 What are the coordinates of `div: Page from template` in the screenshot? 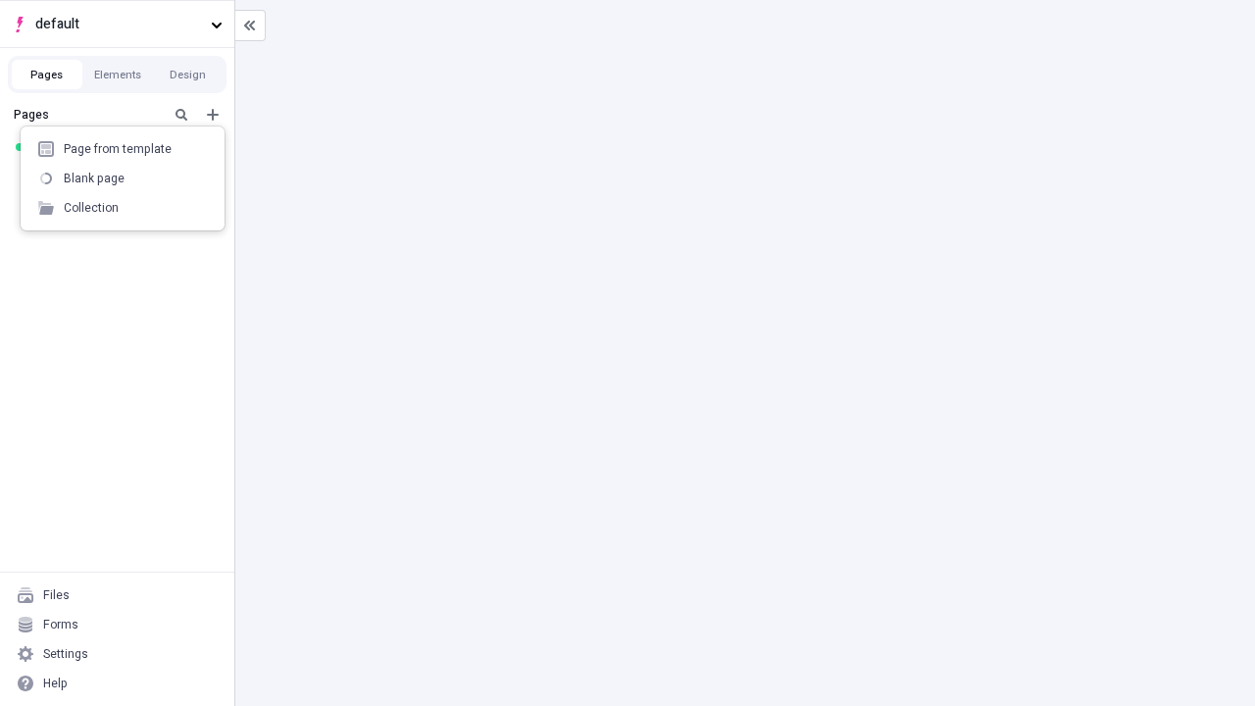 It's located at (118, 149).